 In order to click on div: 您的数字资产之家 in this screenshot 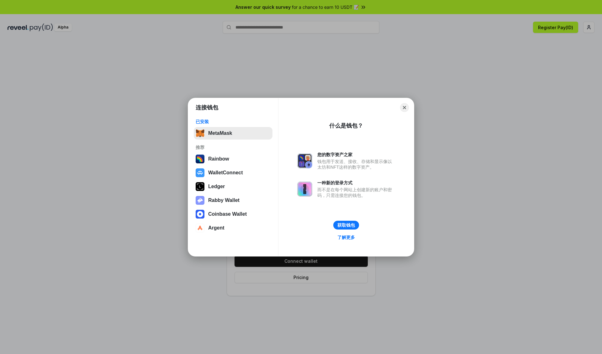, I will do `click(356, 154)`.